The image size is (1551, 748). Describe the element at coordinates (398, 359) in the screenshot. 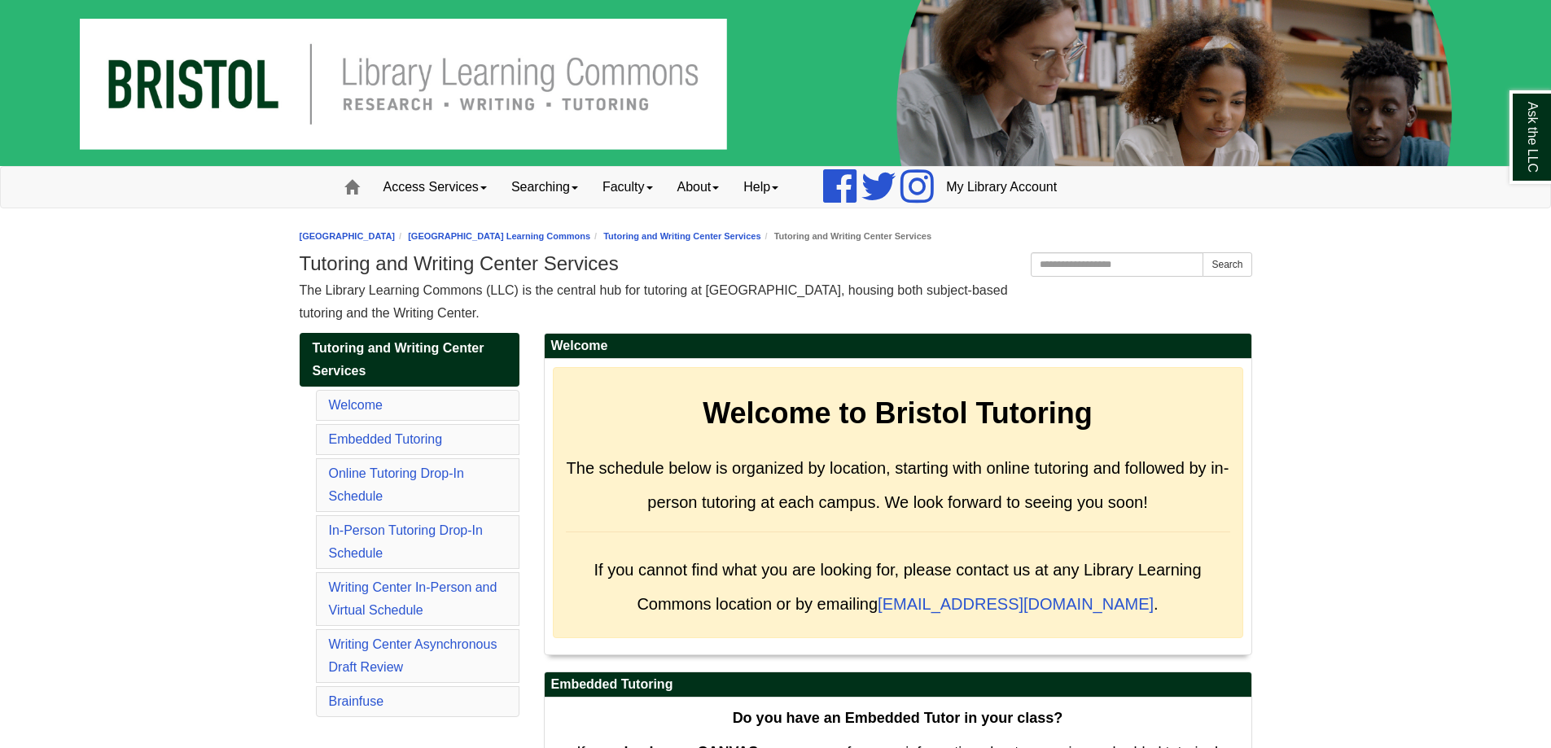

I see `span: Tutoring and Writing Center Services` at that location.